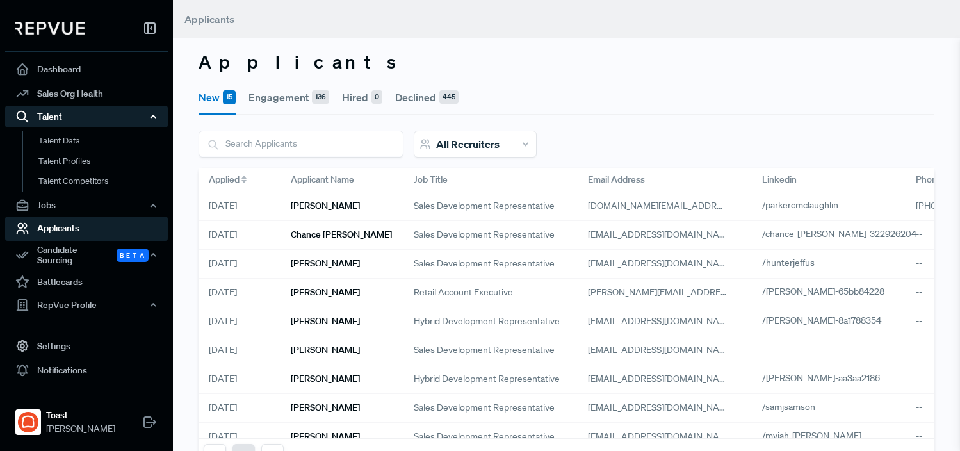  What do you see at coordinates (779, 179) in the screenshot?
I see `span: Linkedin` at bounding box center [779, 179].